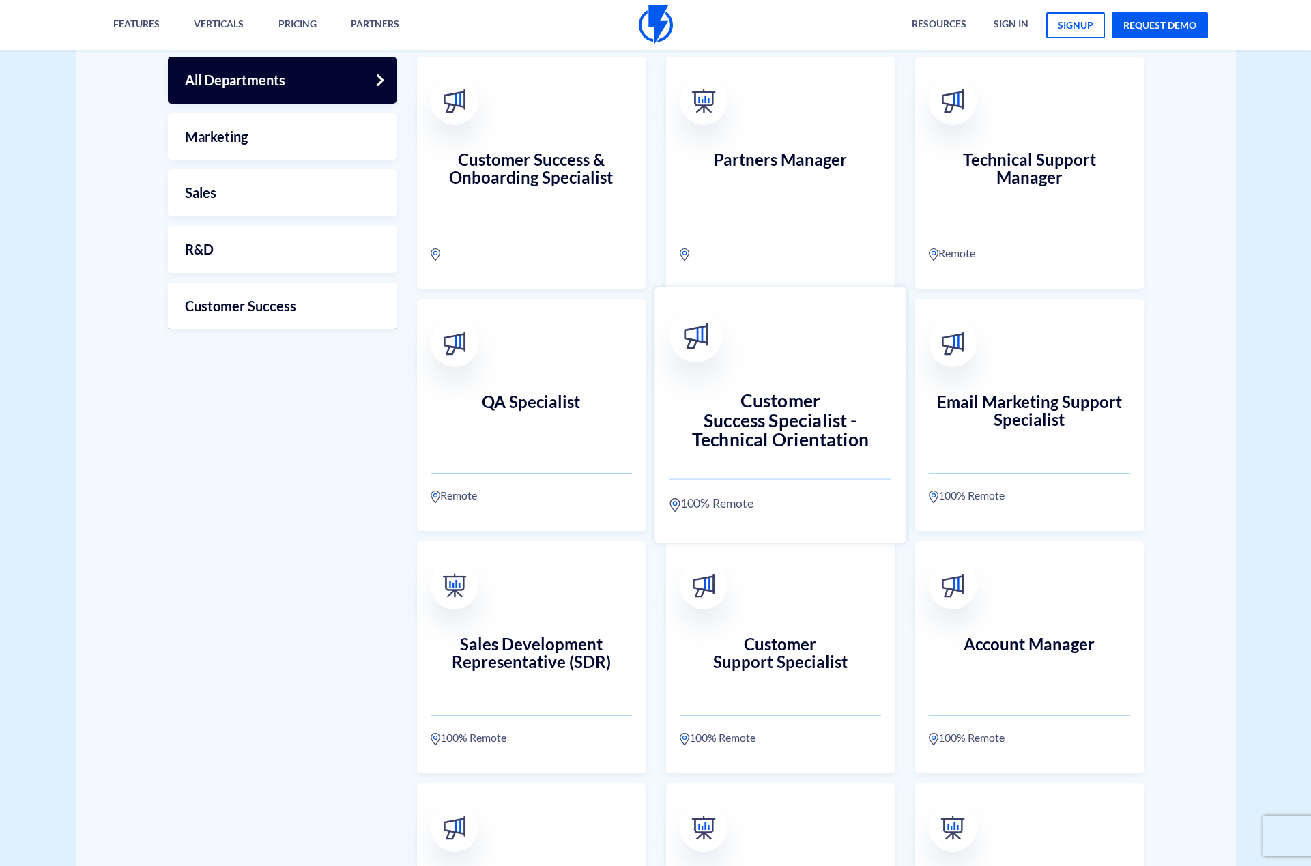 This screenshot has width=1311, height=866. I want to click on a: Marketing, so click(282, 137).